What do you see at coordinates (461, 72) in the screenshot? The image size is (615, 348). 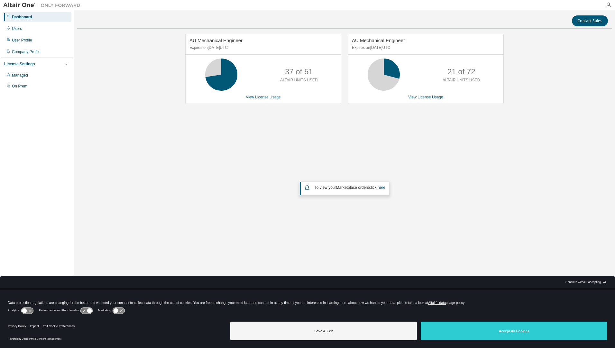 I see `p: 21 of 72` at bounding box center [461, 72].